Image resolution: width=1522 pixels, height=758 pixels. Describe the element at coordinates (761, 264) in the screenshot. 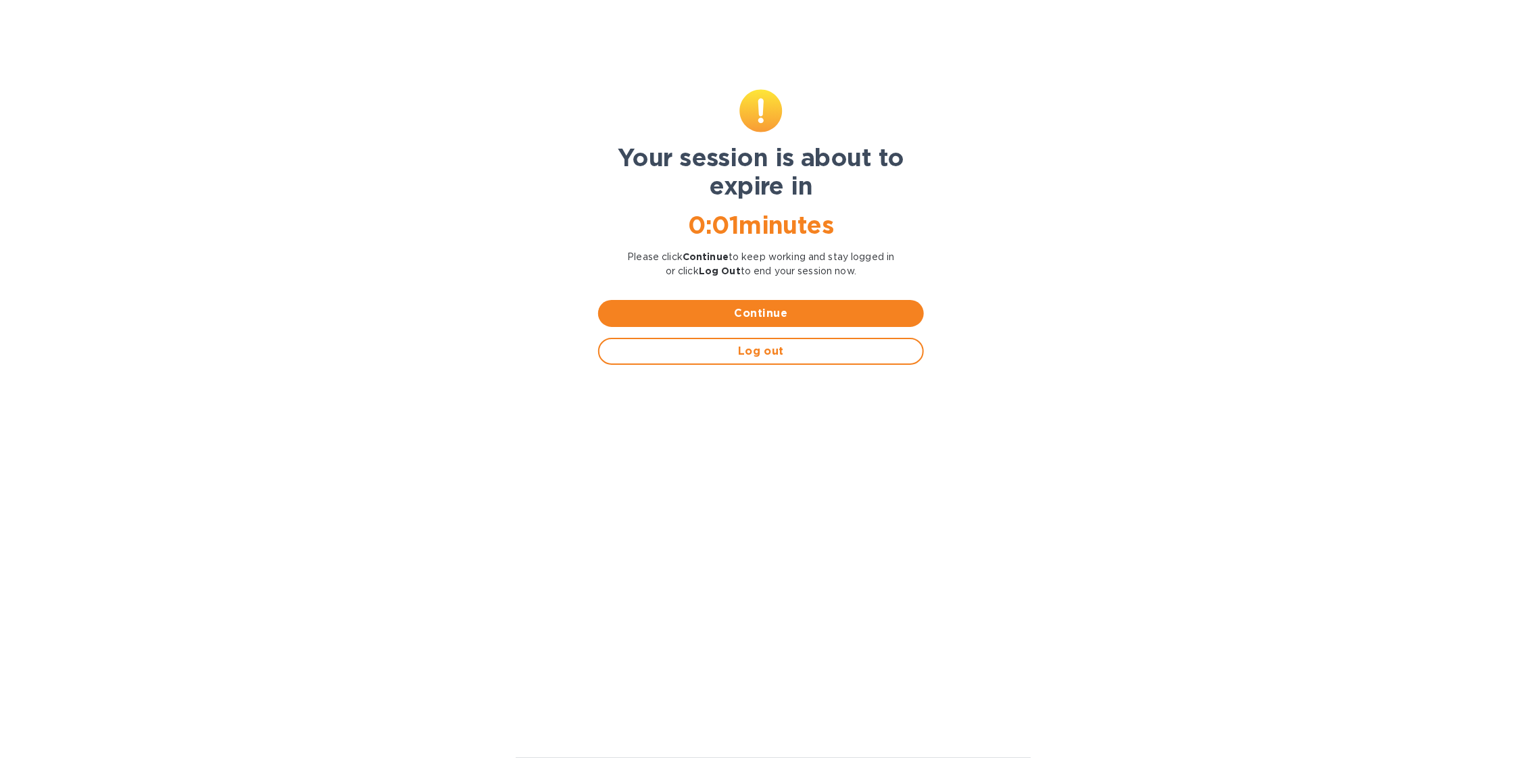

I see `p: Please click to keep working and stay logged in or click to end your session now.` at that location.